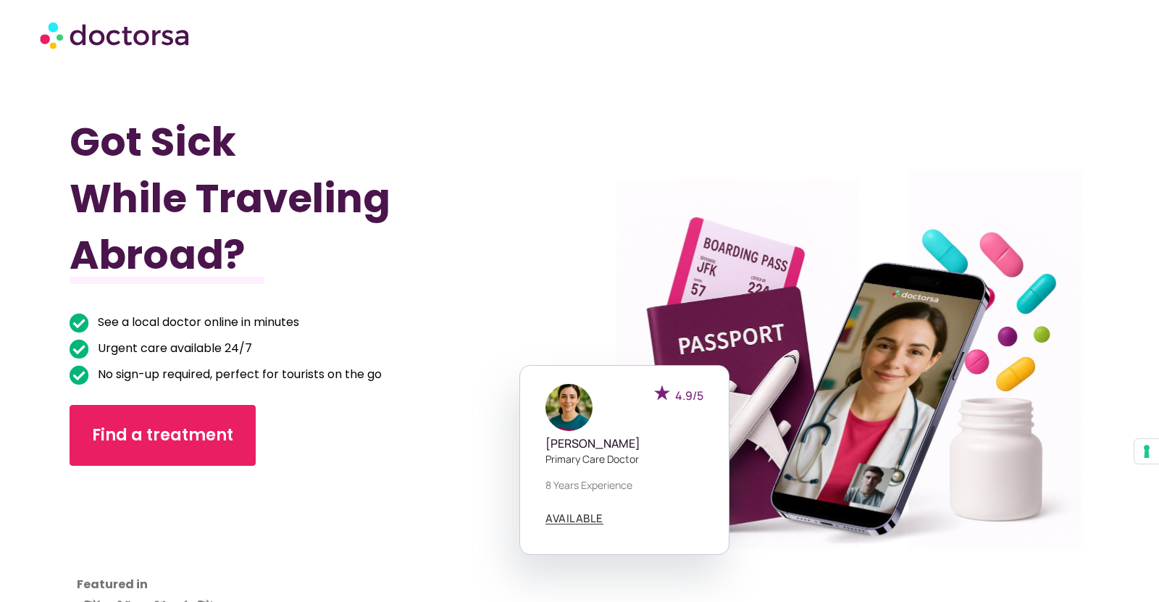 The image size is (1159, 602). What do you see at coordinates (624, 485) in the screenshot?
I see `p: 8 years experience` at bounding box center [624, 485].